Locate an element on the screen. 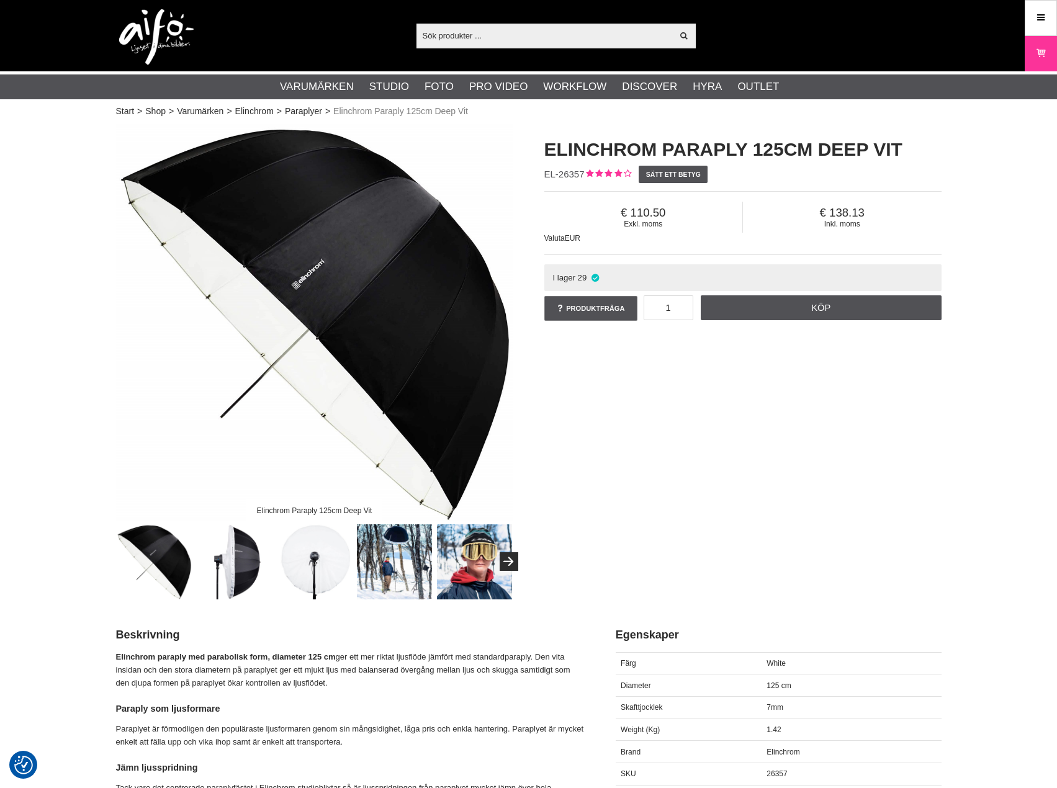 The width and height of the screenshot is (1057, 788). img: Snygg balans mellan befintligt ljus och blixtljus | Photo Anders Neuman is located at coordinates (474, 562).